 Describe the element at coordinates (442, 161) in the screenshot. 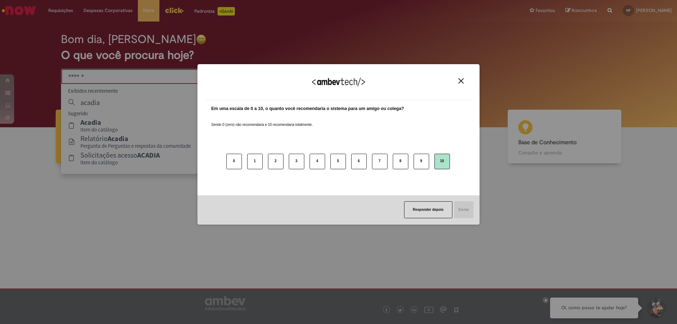

I see `button: 10` at that location.